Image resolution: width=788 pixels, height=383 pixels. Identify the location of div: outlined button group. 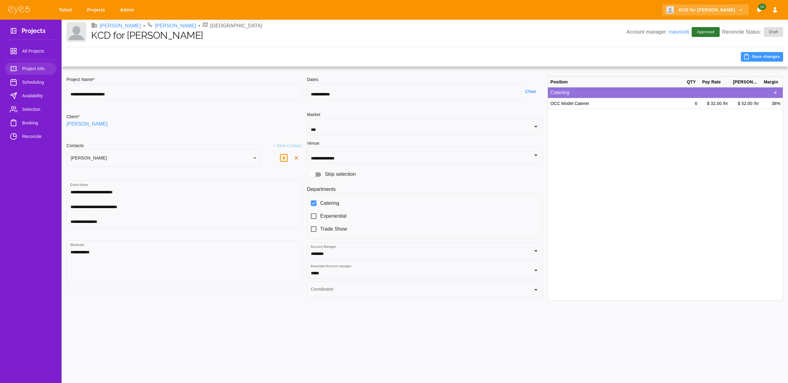
(776, 93).